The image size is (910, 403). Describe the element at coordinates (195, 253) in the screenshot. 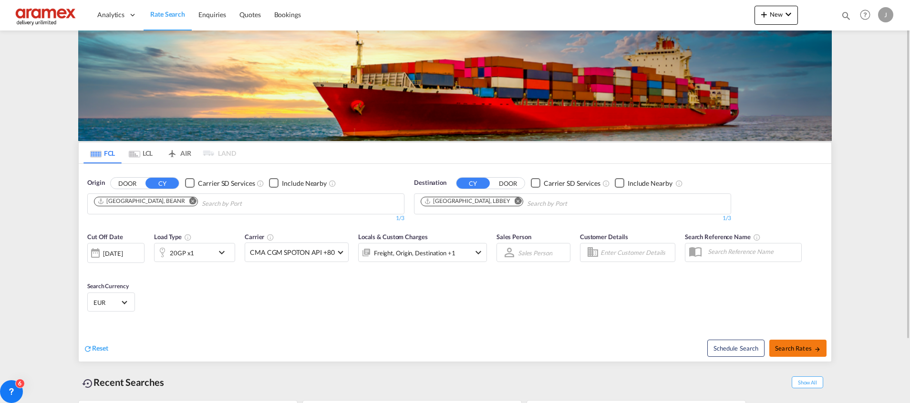

I see `div: 20GP x1icon-chevron-down` at that location.